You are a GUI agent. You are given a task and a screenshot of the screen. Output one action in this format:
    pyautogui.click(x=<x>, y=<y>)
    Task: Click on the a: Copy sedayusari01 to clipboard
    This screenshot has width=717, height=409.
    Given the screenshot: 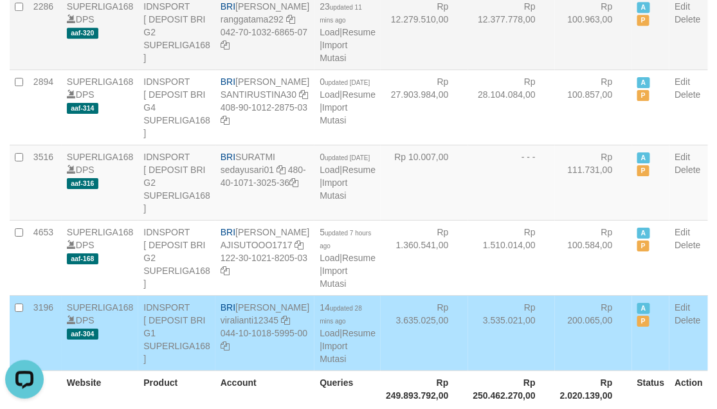 What is the action you would take?
    pyautogui.click(x=281, y=170)
    